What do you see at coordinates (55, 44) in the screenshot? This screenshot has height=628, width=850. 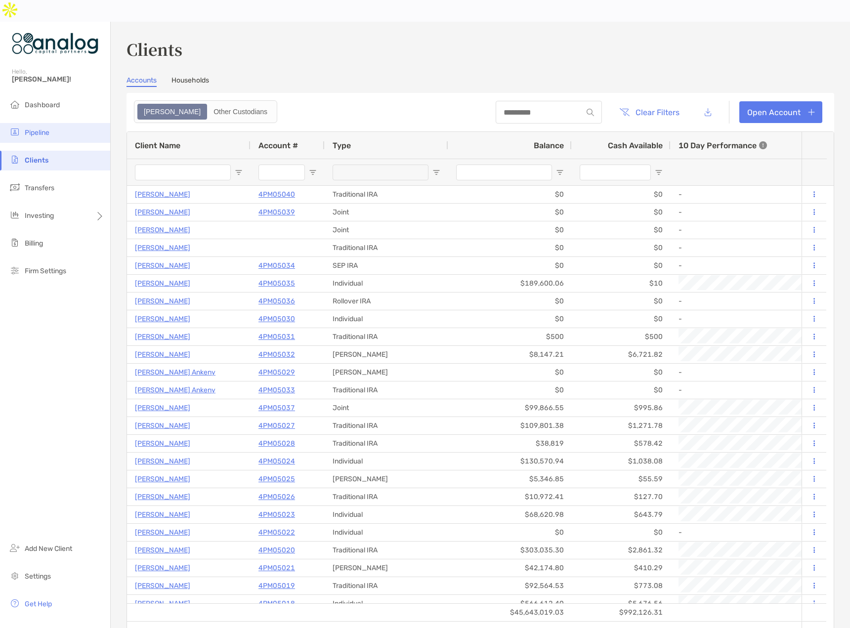 I see `img: Zoe Logo` at bounding box center [55, 44].